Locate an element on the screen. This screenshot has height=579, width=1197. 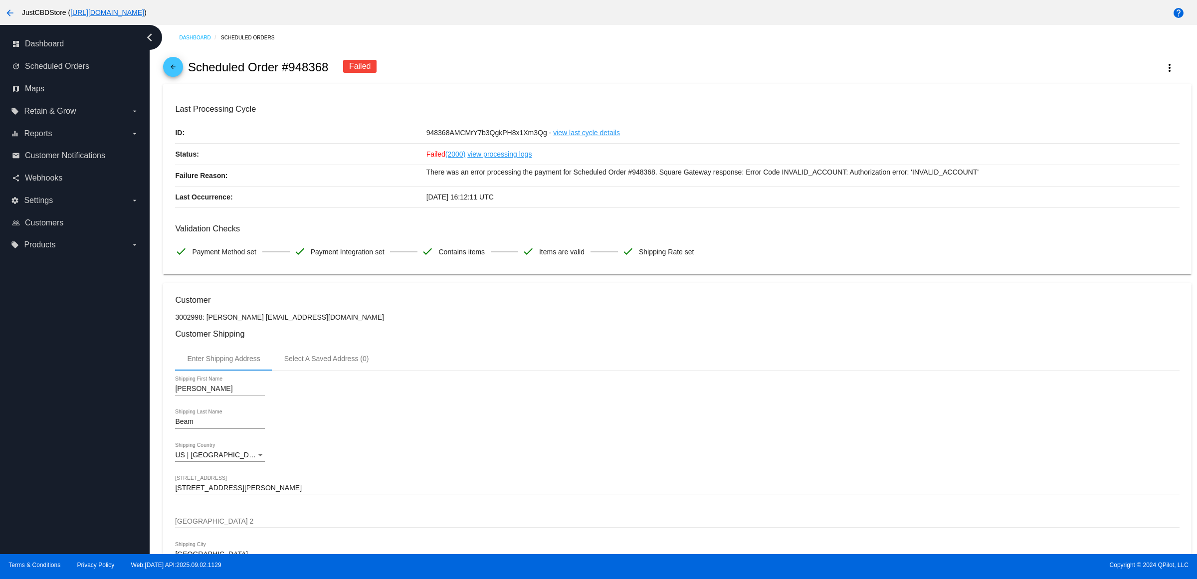
mat-icon: help is located at coordinates (1179, 13).